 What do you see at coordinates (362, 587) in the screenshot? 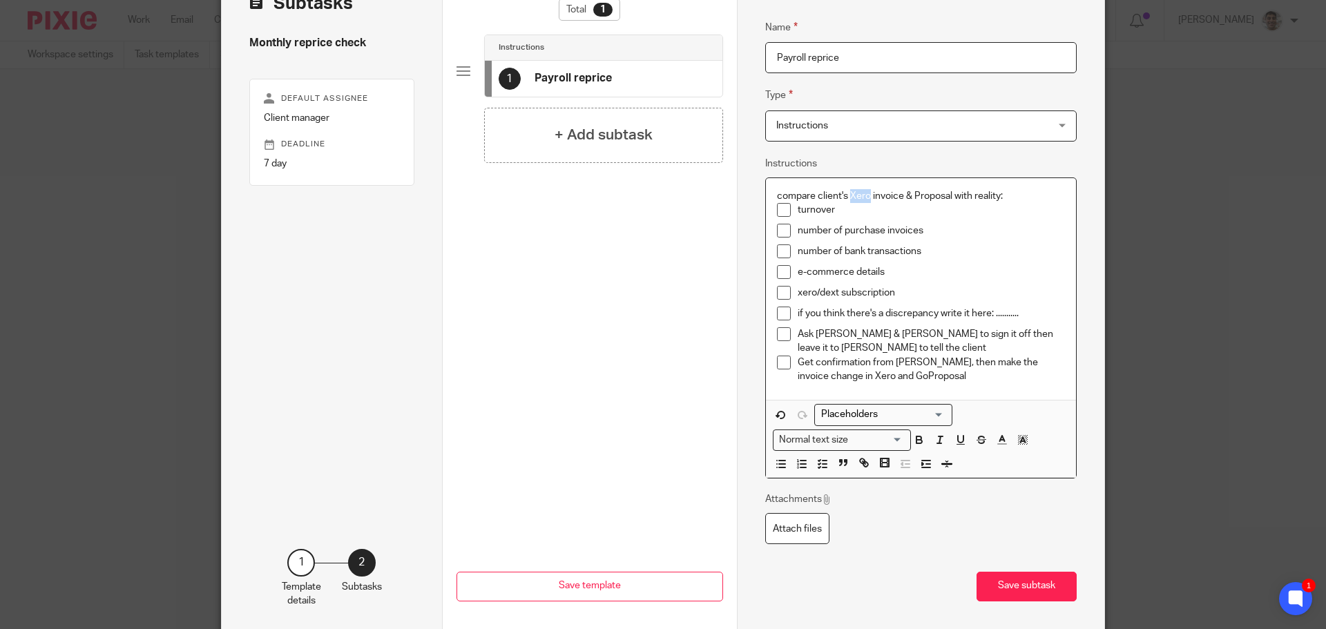
I see `p: Subtasks` at bounding box center [362, 587].